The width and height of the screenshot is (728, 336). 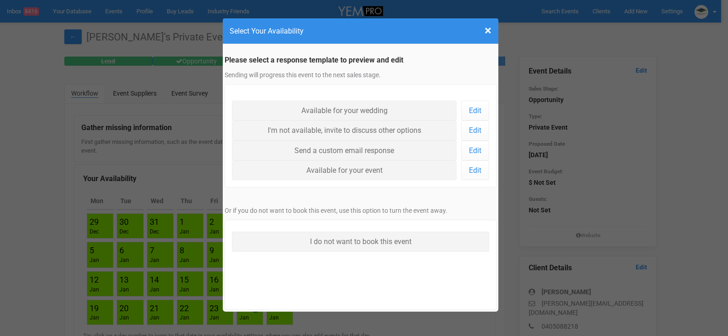 I want to click on a: I do not want to book this event, so click(x=361, y=241).